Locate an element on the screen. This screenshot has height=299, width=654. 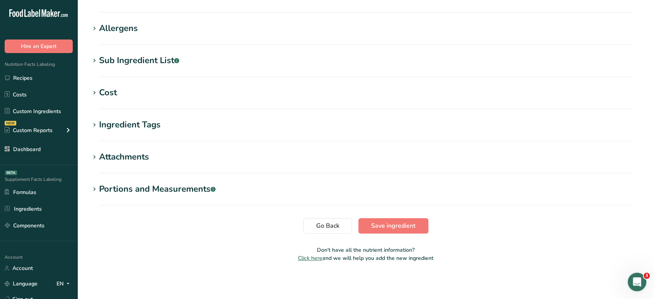
div: NEW is located at coordinates (10, 123).